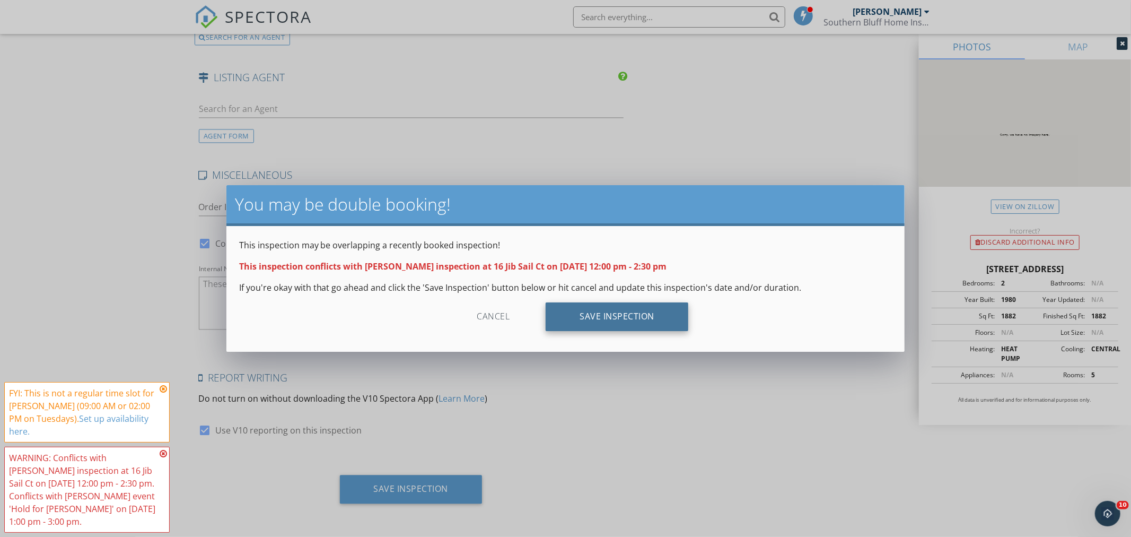  I want to click on h2: You may be double booking!, so click(566, 204).